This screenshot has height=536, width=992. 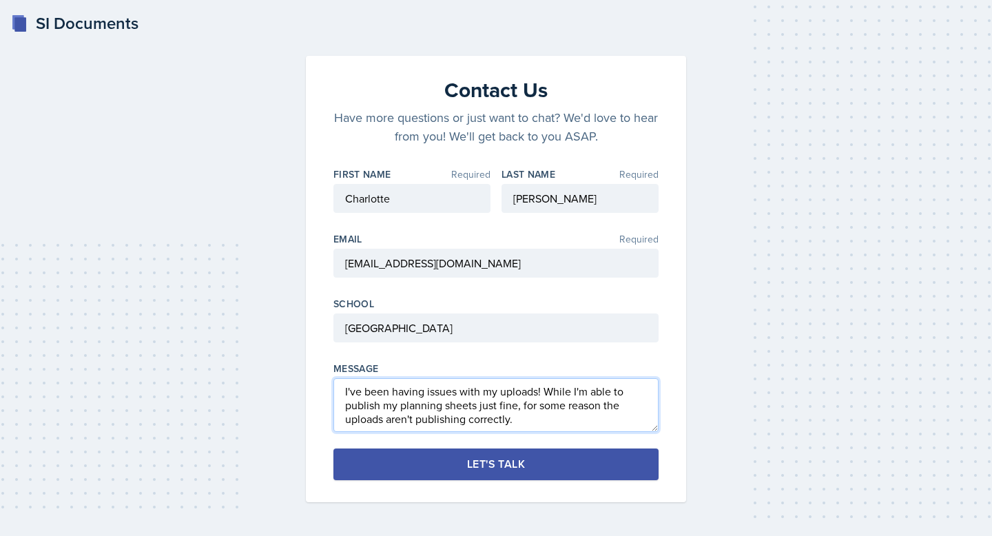 What do you see at coordinates (580, 198) in the screenshot?
I see `input: Last Name` at bounding box center [580, 198].